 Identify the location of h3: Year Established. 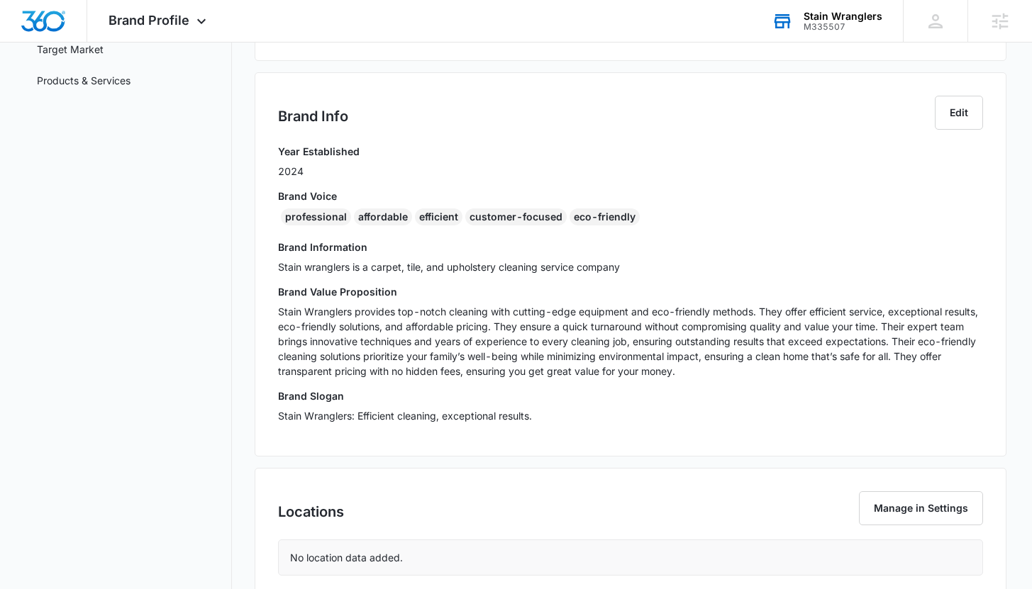
(319, 151).